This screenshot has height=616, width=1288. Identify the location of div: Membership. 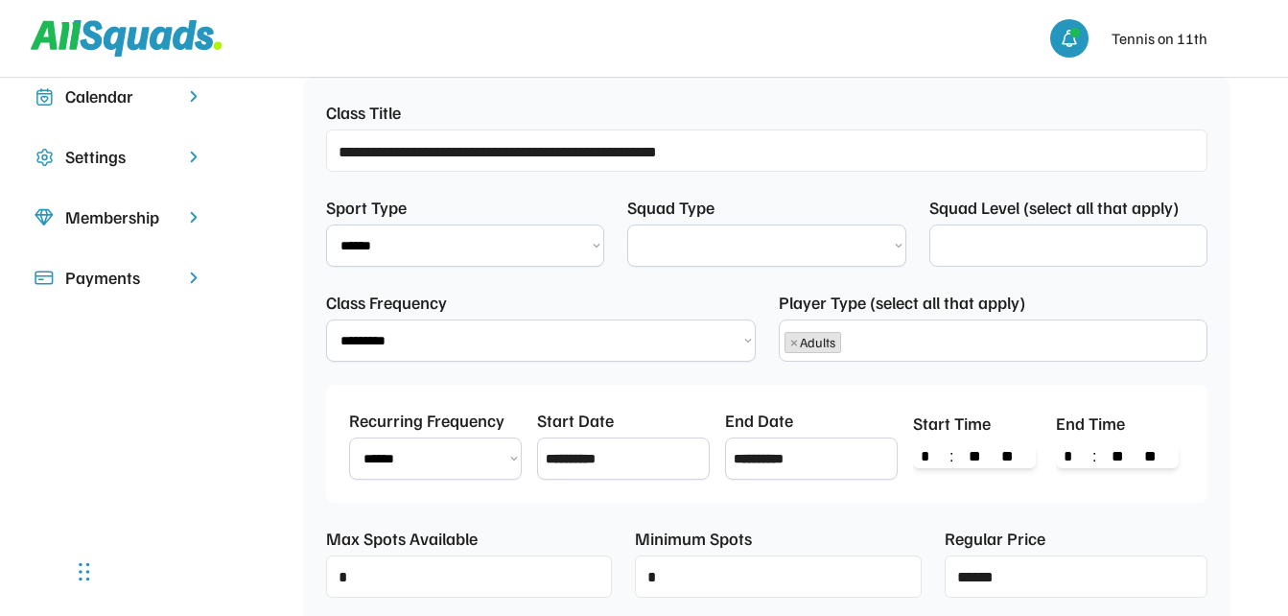
(119, 217).